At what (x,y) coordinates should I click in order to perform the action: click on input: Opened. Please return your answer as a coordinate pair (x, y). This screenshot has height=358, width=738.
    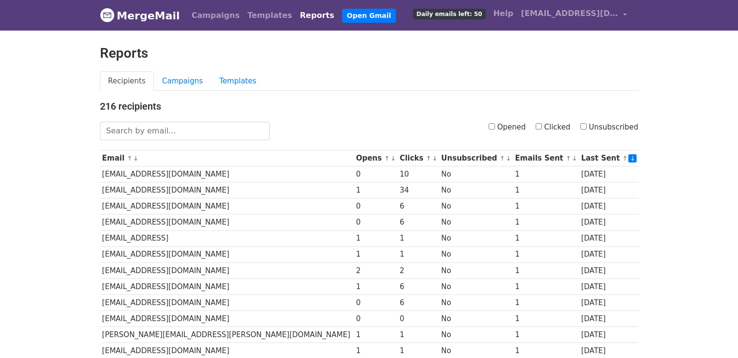
    Looking at the image, I should click on (492, 126).